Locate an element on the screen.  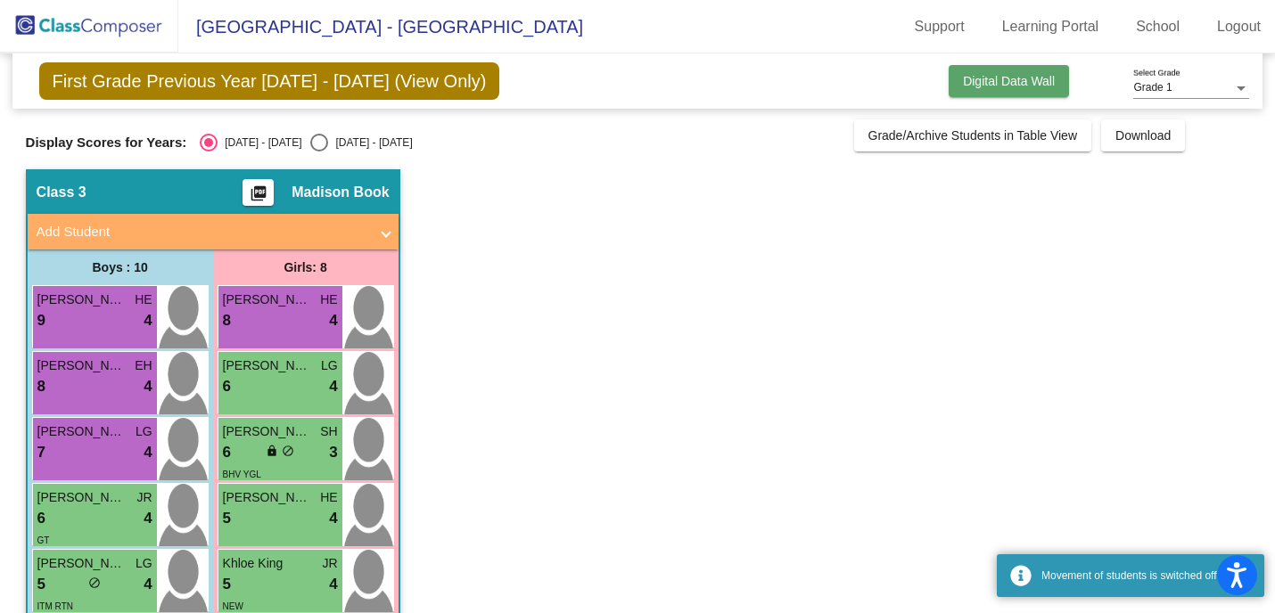
a: Support is located at coordinates (940, 27).